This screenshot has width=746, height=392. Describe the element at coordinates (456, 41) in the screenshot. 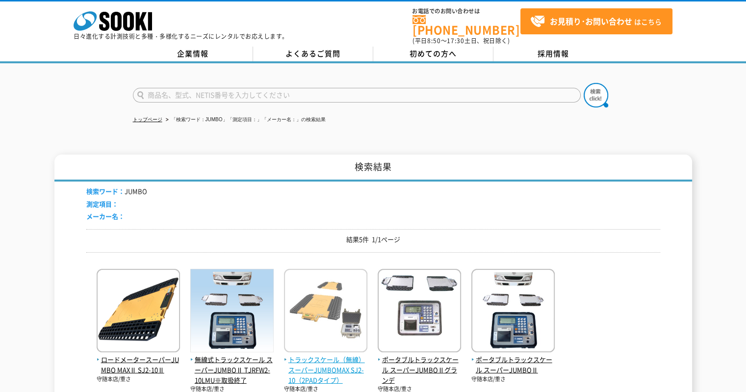

I see `span: 17:30` at that location.